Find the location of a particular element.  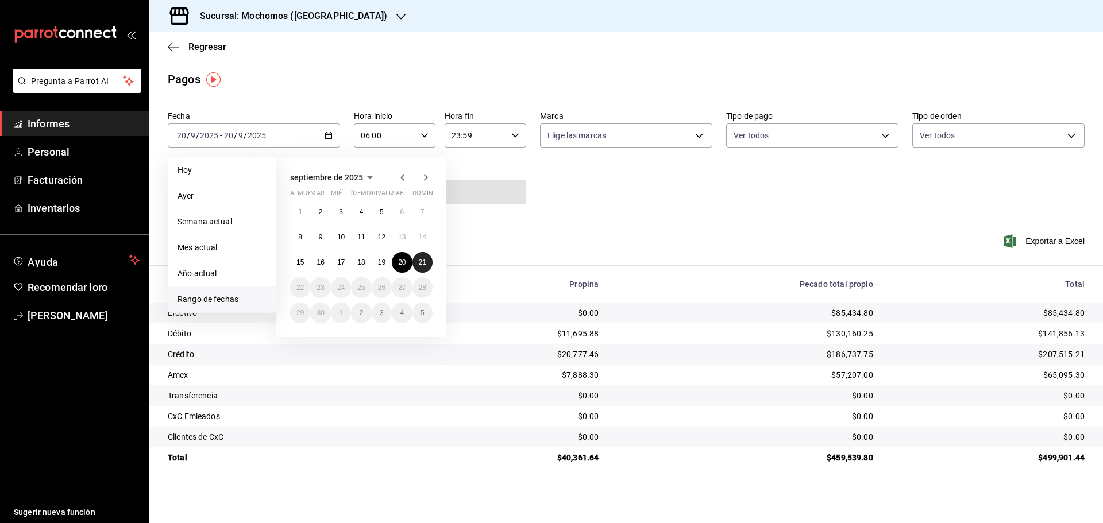

font: $459,539.80 is located at coordinates (850, 458).